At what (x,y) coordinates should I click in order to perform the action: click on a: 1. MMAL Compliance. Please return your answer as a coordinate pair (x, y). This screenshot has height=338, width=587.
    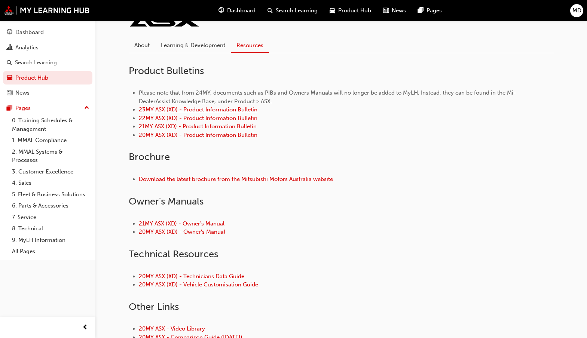
    Looking at the image, I should click on (51, 140).